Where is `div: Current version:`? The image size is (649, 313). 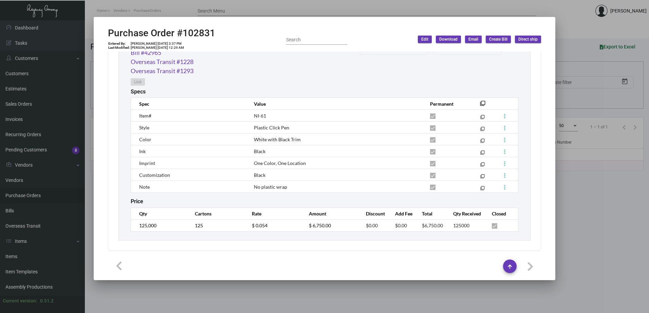
div: Current version: is located at coordinates (20, 301).